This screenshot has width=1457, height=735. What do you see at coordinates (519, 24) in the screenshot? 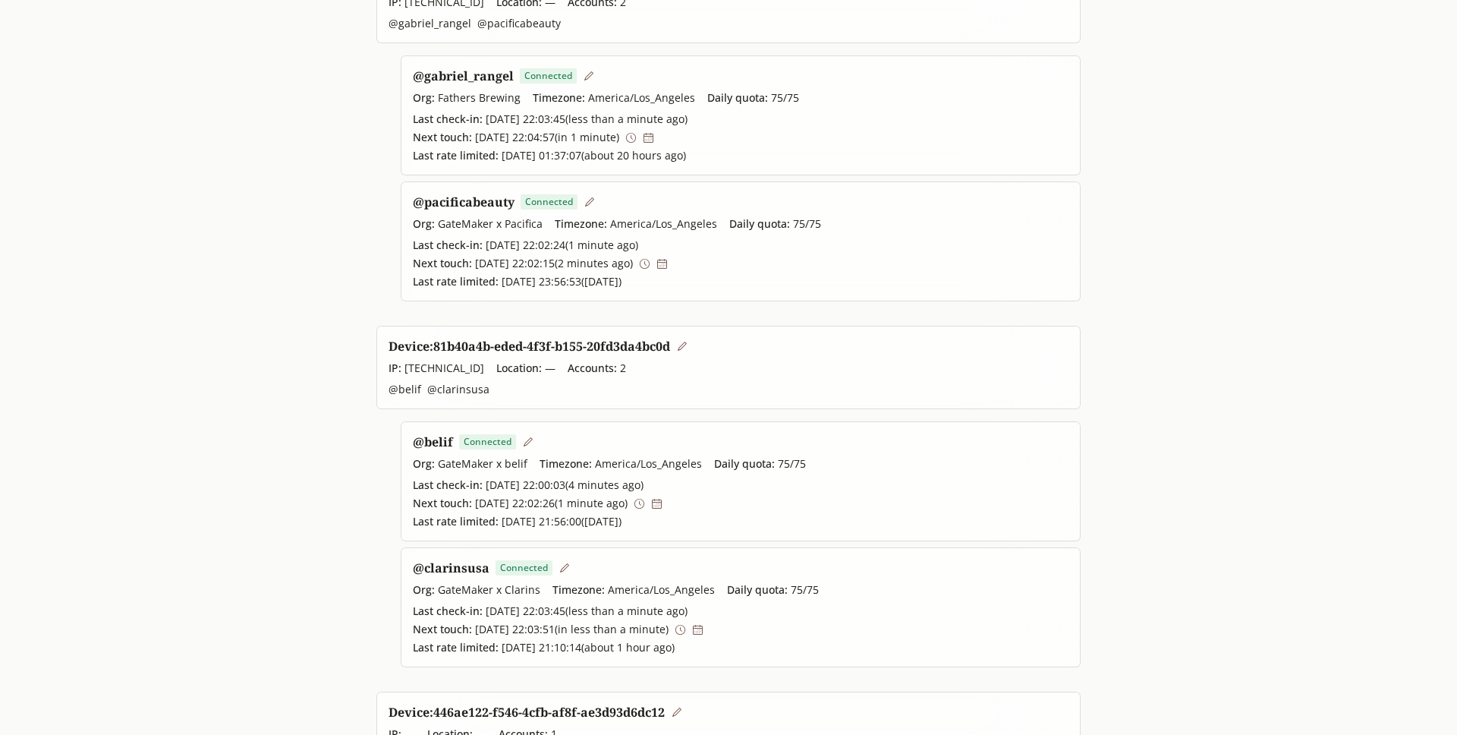
I see `span: @ pacificabeauty` at bounding box center [519, 24].